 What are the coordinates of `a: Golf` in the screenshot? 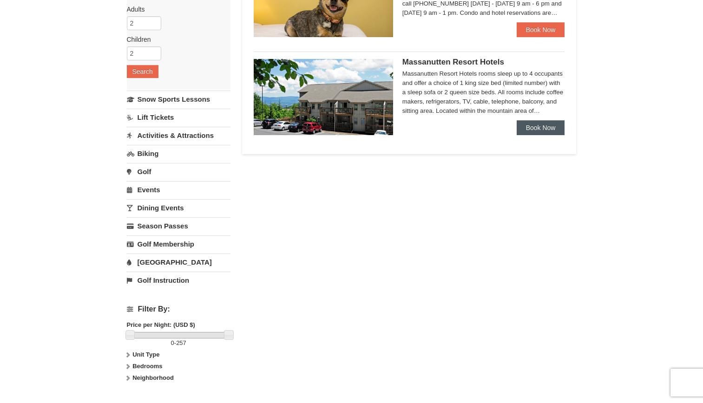 It's located at (178, 171).